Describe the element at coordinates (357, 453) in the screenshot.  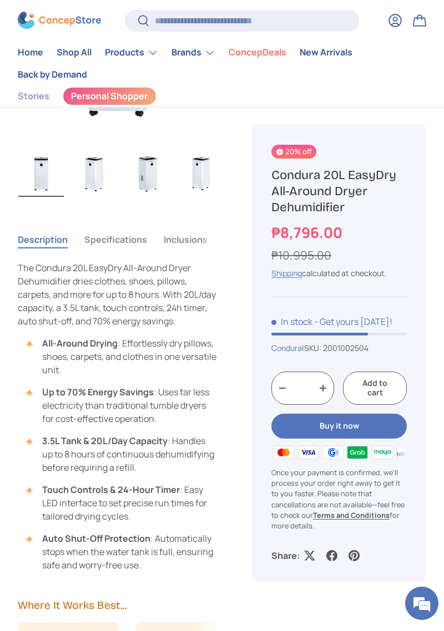
I see `img: grabpay` at that location.